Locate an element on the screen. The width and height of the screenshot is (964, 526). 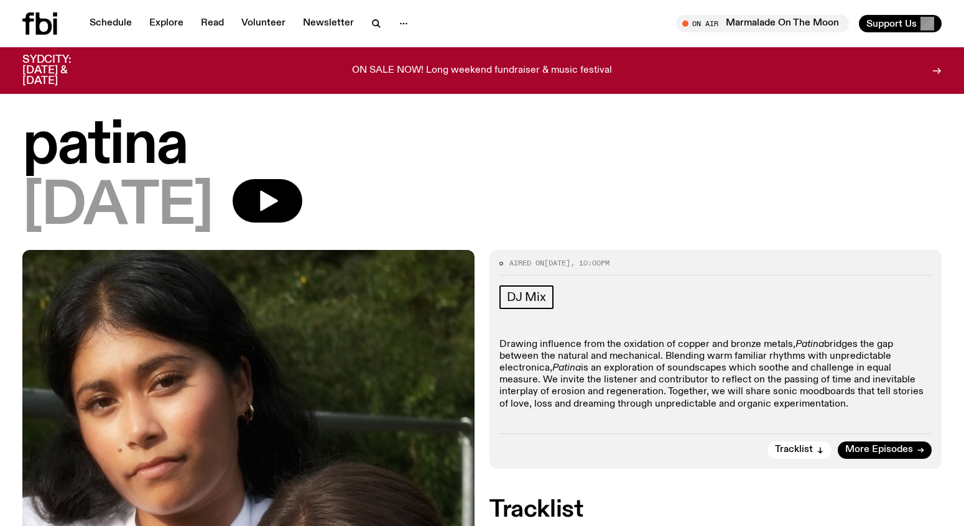
h1: patina is located at coordinates (482, 146).